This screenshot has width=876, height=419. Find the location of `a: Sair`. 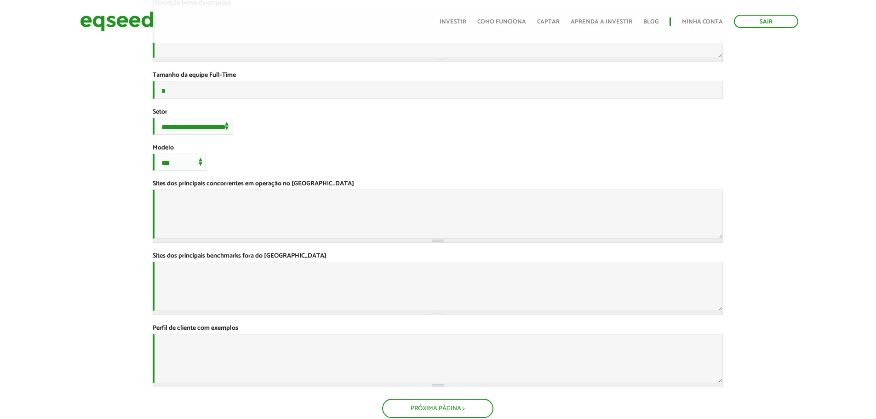

a: Sair is located at coordinates (767, 21).